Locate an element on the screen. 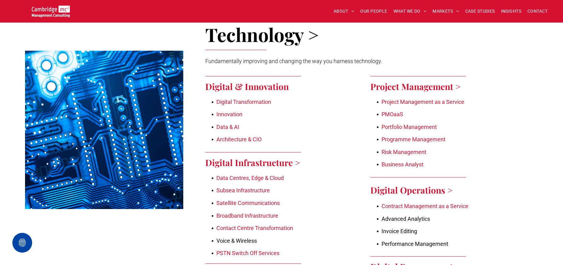 The image size is (563, 265). a: PMOaaS is located at coordinates (392, 114).